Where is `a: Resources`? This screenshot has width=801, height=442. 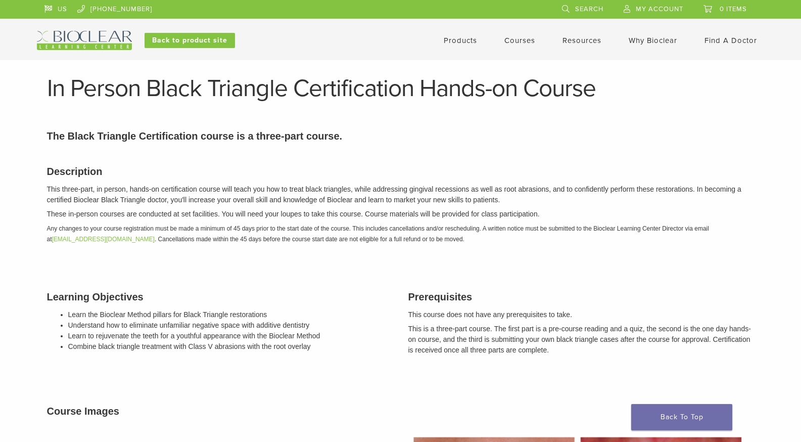 a: Resources is located at coordinates (582, 40).